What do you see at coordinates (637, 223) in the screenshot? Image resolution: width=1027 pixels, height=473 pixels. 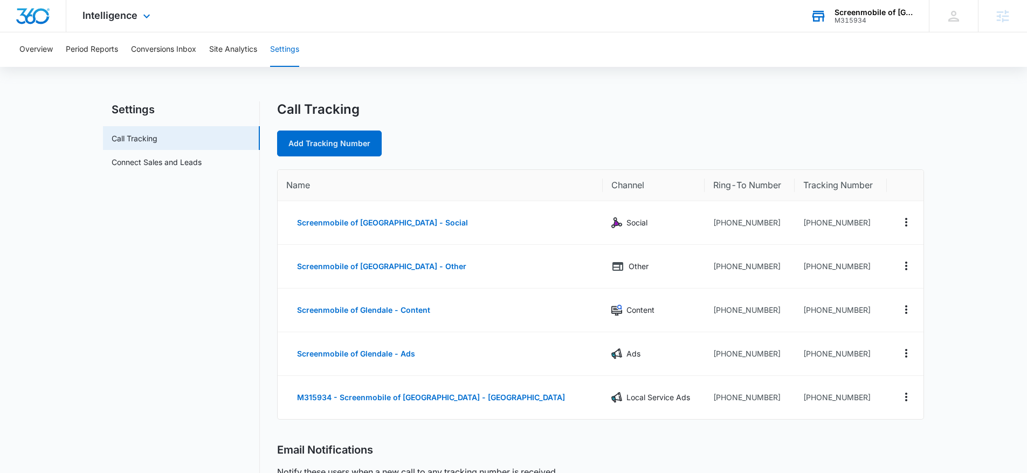 I see `p: Social` at bounding box center [637, 223].